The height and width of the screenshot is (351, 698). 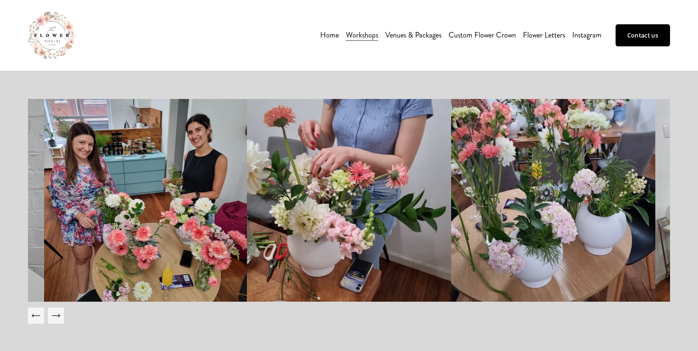 What do you see at coordinates (52, 35) in the screenshot?
I see `img: The Flower Social` at bounding box center [52, 35].